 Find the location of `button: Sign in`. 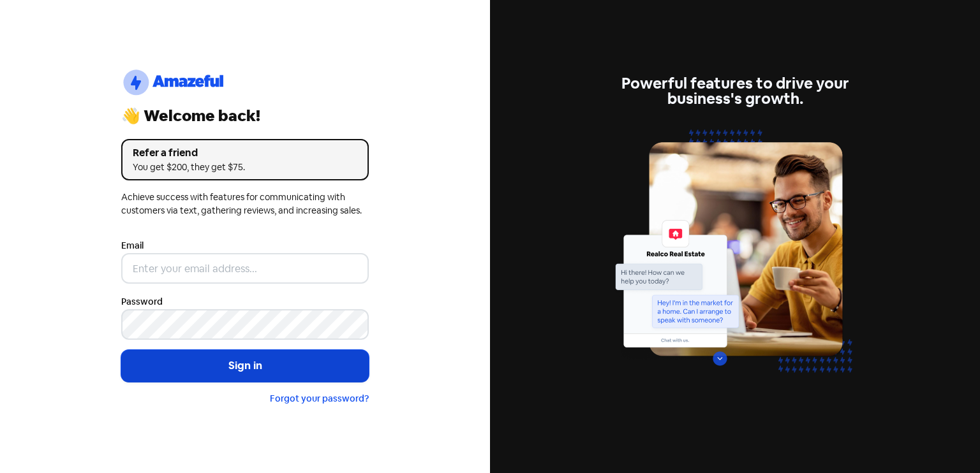

button: Sign in is located at coordinates (245, 366).